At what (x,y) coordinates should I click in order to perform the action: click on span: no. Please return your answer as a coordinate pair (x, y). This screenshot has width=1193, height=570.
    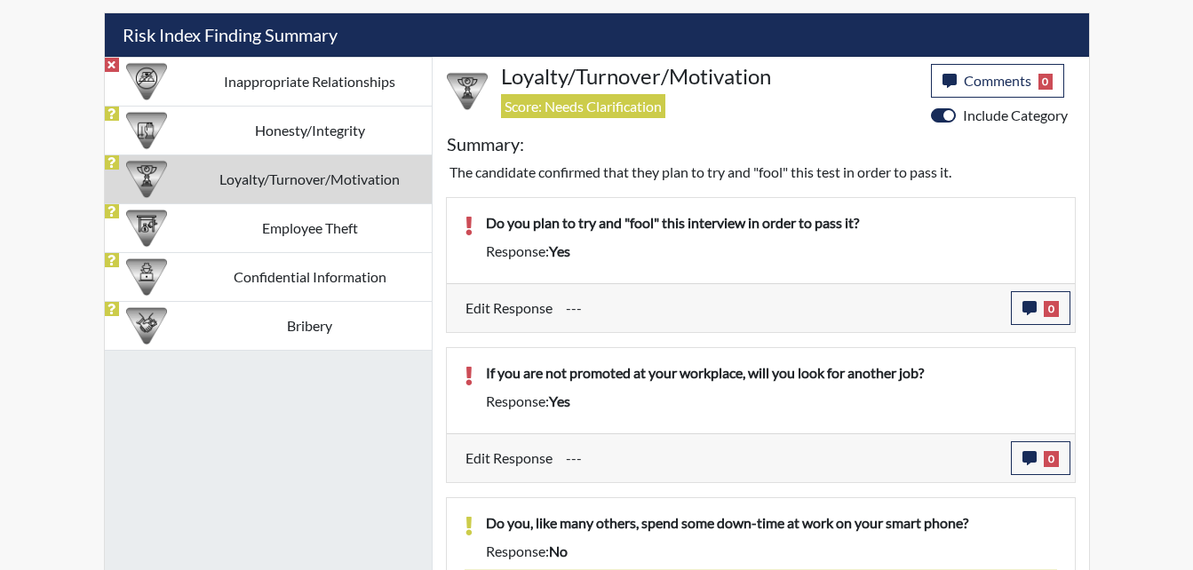
    Looking at the image, I should click on (558, 551).